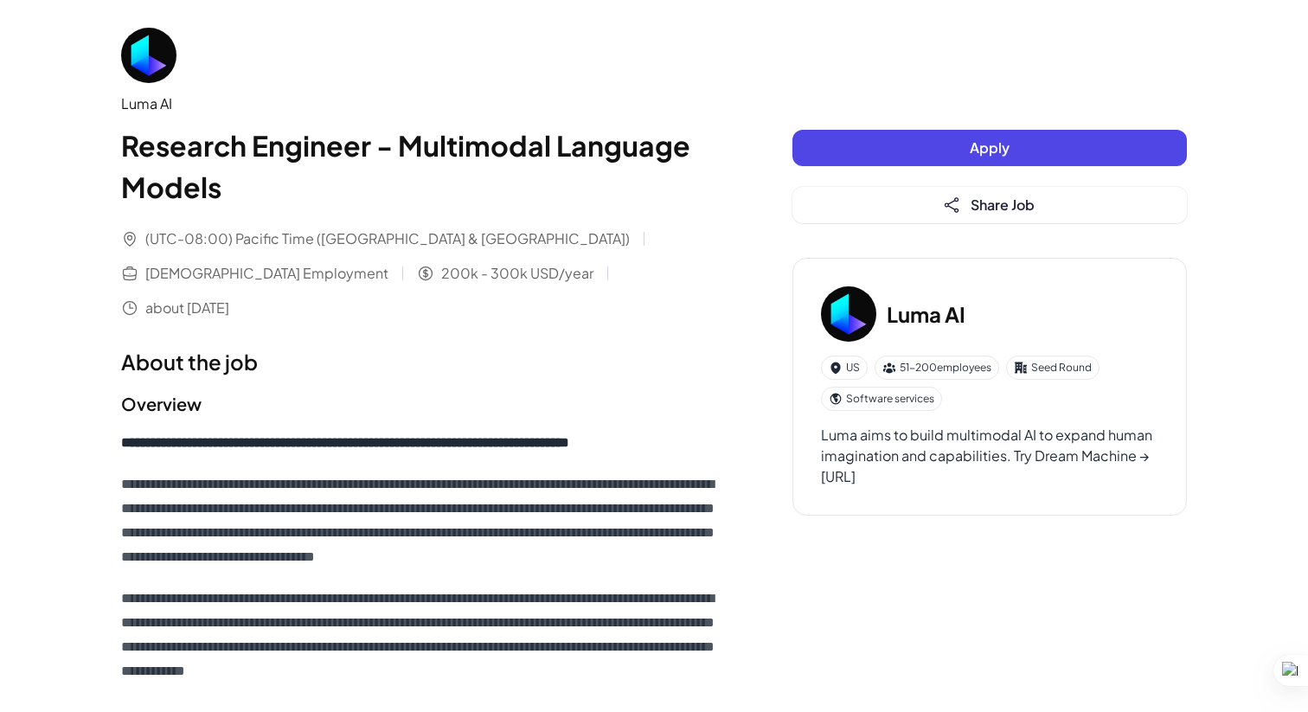 Image resolution: width=1308 pixels, height=712 pixels. What do you see at coordinates (845, 368) in the screenshot?
I see `div: US` at bounding box center [845, 368].